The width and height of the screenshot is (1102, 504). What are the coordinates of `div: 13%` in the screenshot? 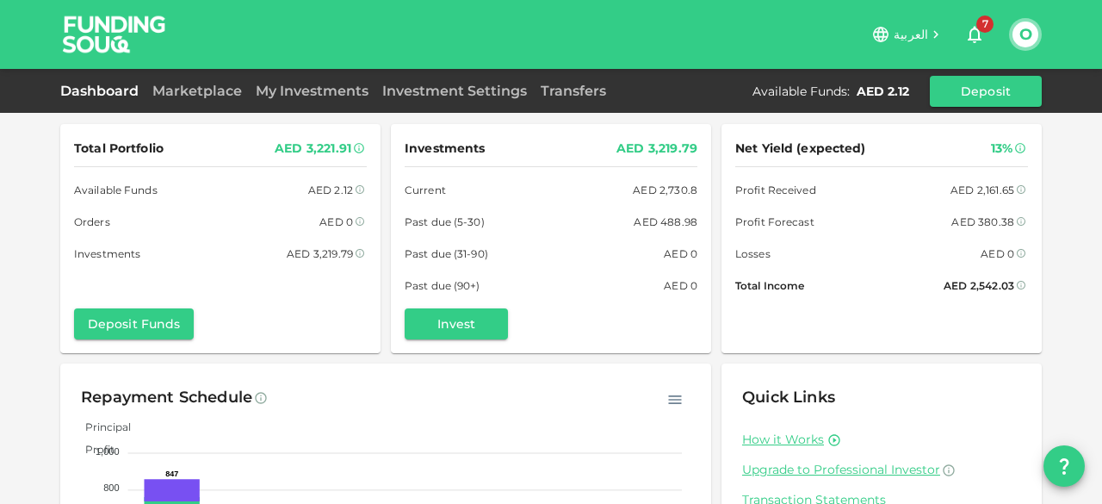 It's located at (1001, 148).